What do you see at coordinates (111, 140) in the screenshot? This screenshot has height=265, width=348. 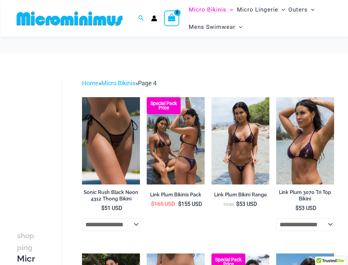 I see `a: Sonic Rush Black Neon 4312 Thong Bikini 01Sonic Rush Black Neon 4312 Thong Bikini 02Sonic Rush Bl...` at bounding box center [111, 140].